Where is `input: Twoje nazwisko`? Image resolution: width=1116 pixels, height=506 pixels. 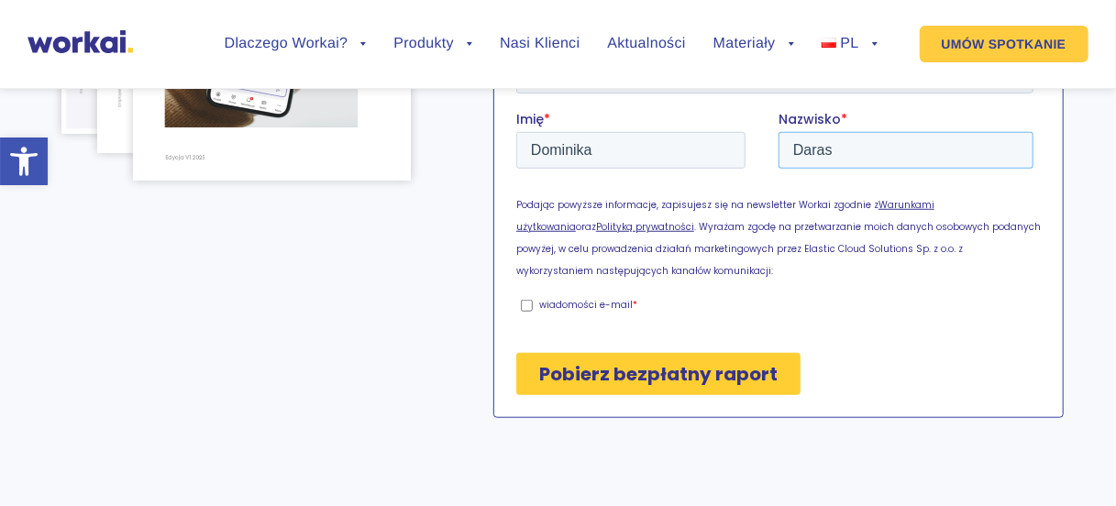 input: Twoje nazwisko is located at coordinates (390, 116).